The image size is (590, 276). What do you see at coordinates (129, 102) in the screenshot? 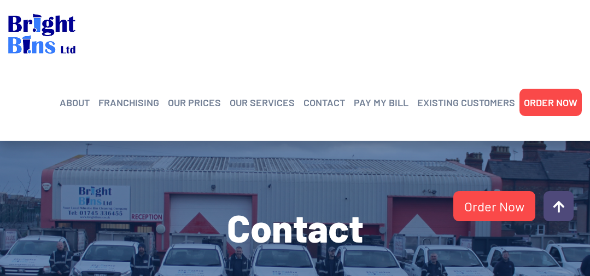
I see `a: FRANCHISING` at bounding box center [129, 102].